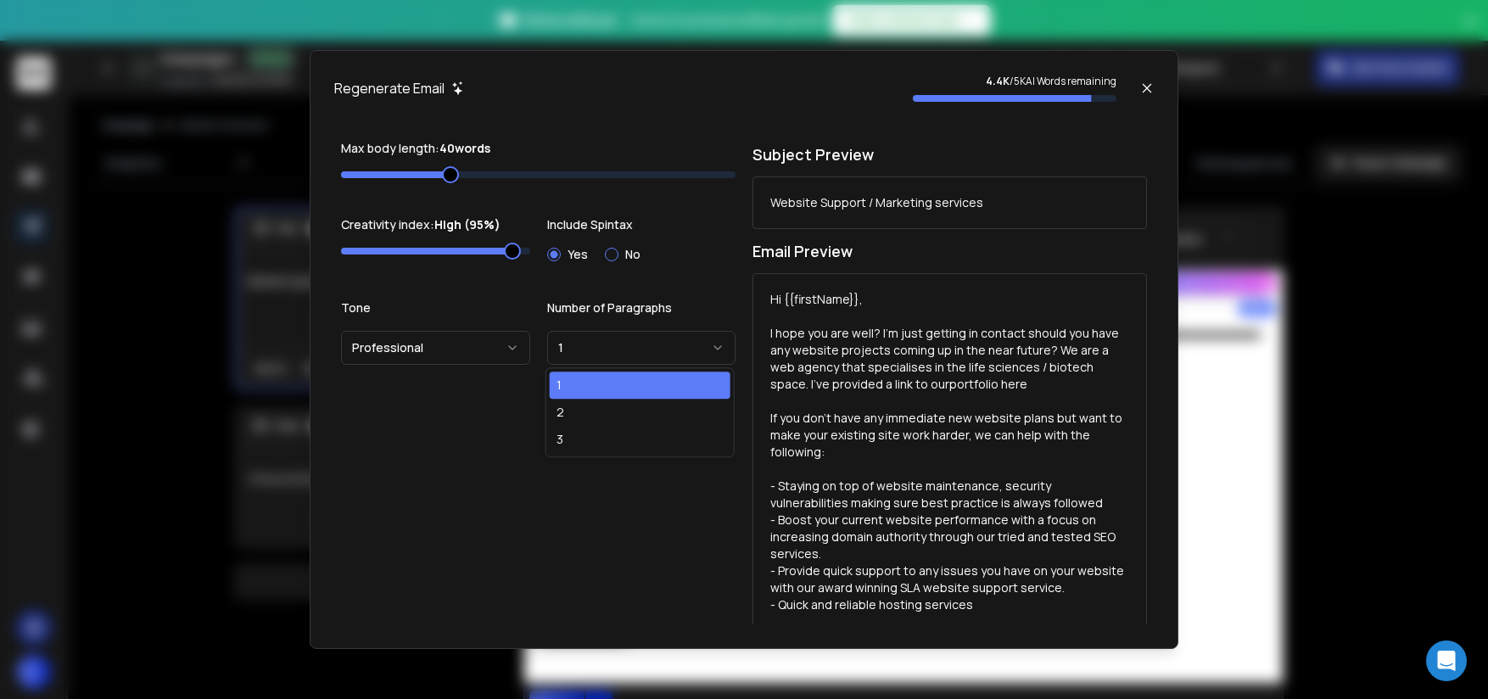 Image resolution: width=1488 pixels, height=699 pixels. What do you see at coordinates (950, 359) in the screenshot?
I see `div: I hope you are well? I'm just getting in contact should you have any website projects coming up i...` at bounding box center [950, 359].